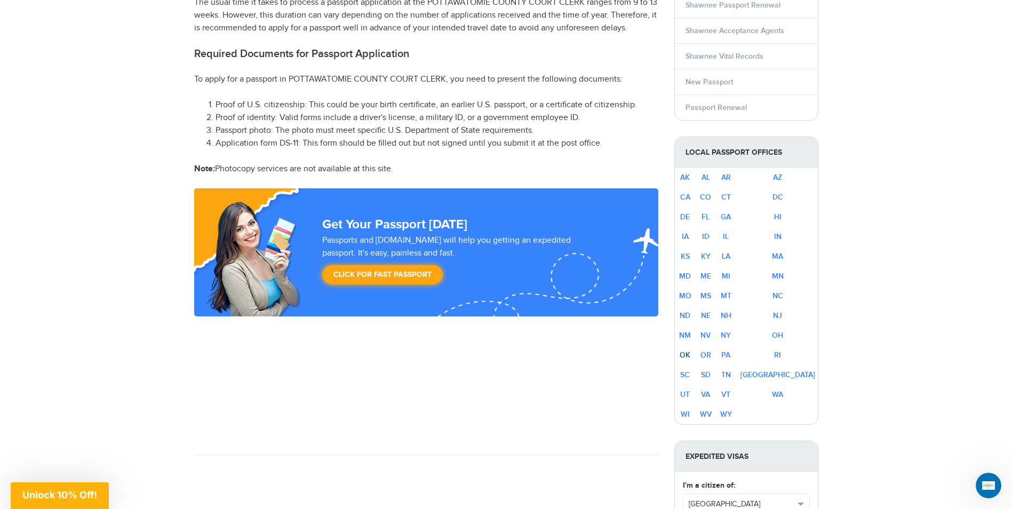  What do you see at coordinates (726, 217) in the screenshot?
I see `a: GA` at bounding box center [726, 217].